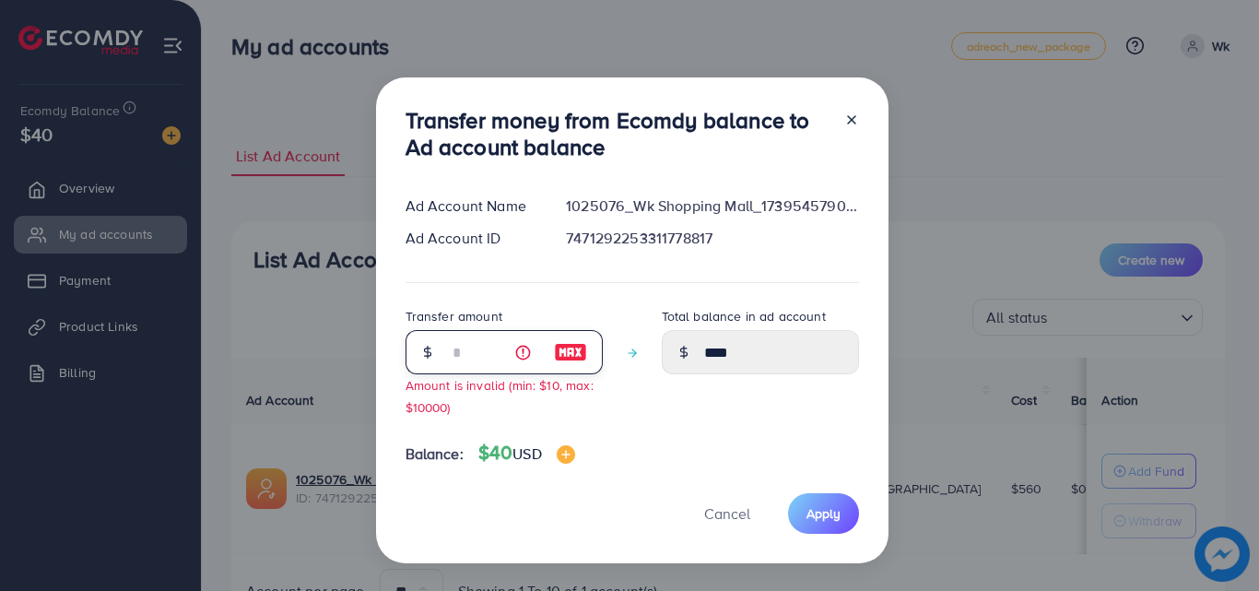 This screenshot has width=1259, height=591. Describe the element at coordinates (526, 452) in the screenshot. I see `h4: $40` at that location.